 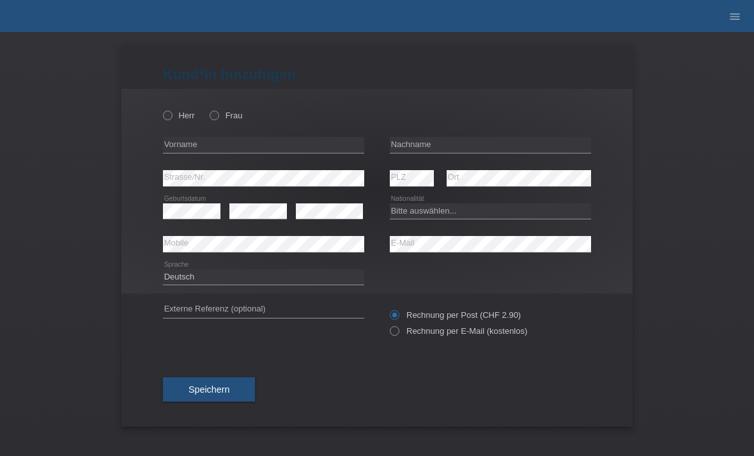 What do you see at coordinates (394, 318) in the screenshot?
I see `input: Rechnung per Post (CHF 2.90)` at bounding box center [394, 318].